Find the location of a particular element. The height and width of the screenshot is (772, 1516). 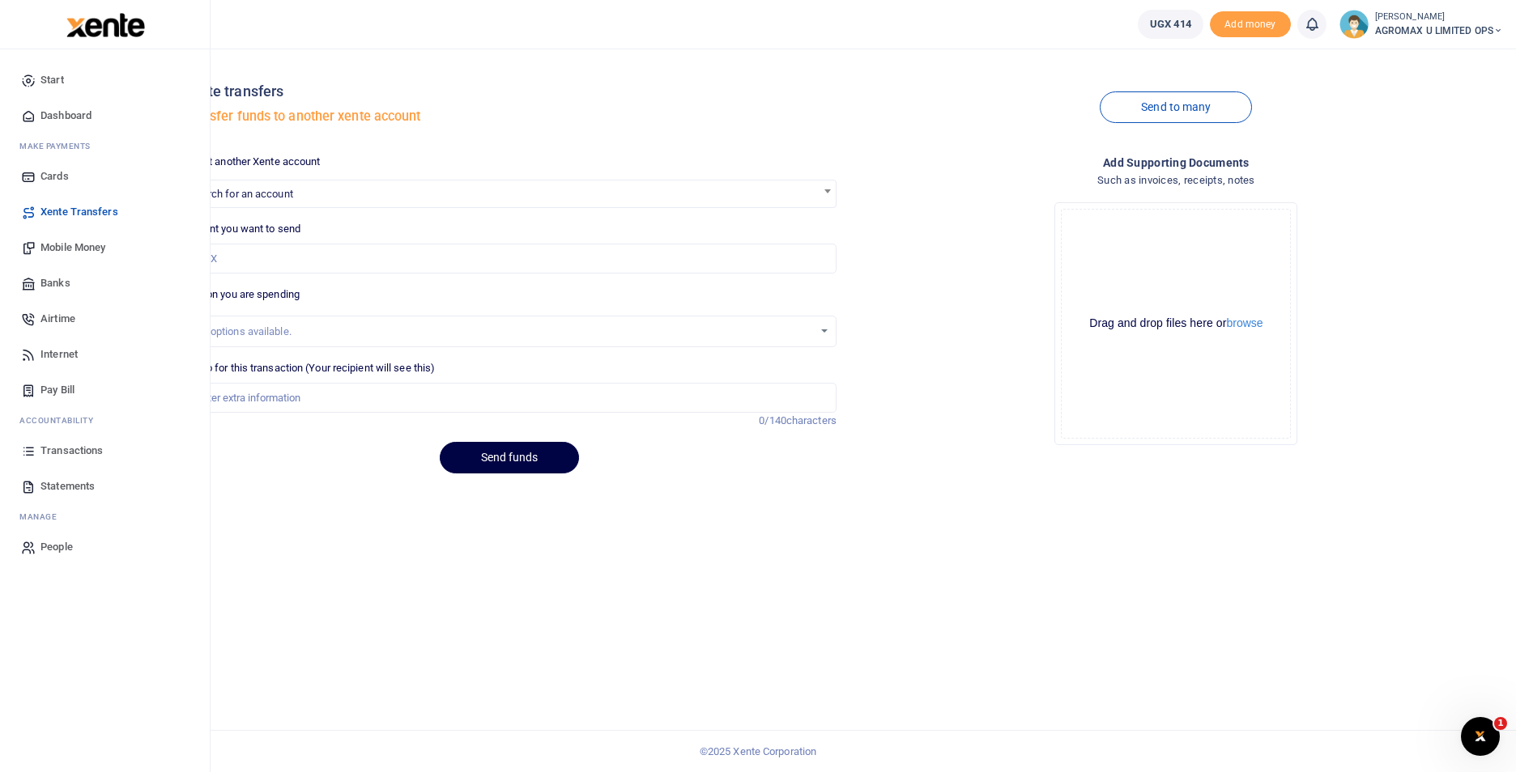

span: Internet is located at coordinates (59, 355).